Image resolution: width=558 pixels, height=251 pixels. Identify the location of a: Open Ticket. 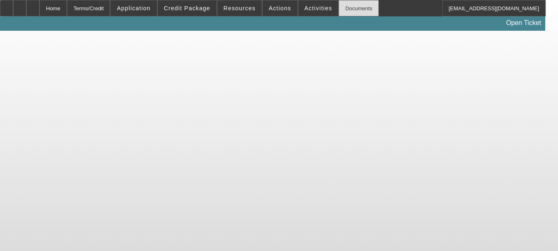
(523, 23).